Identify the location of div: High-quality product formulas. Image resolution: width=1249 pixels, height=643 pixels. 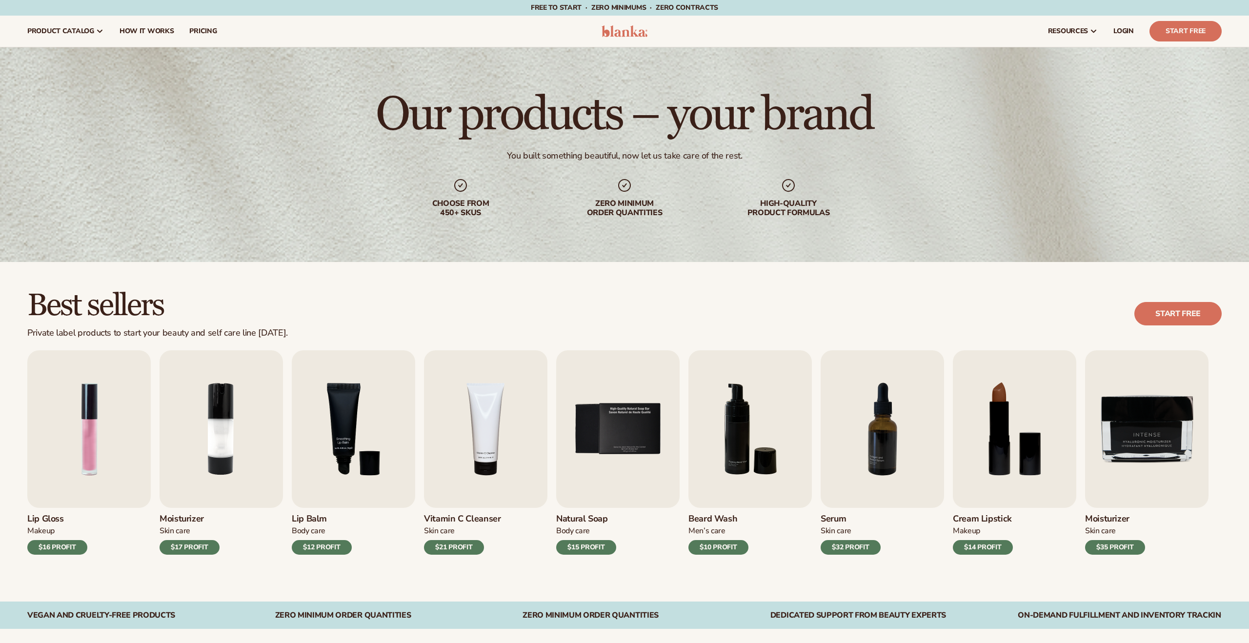
(788, 208).